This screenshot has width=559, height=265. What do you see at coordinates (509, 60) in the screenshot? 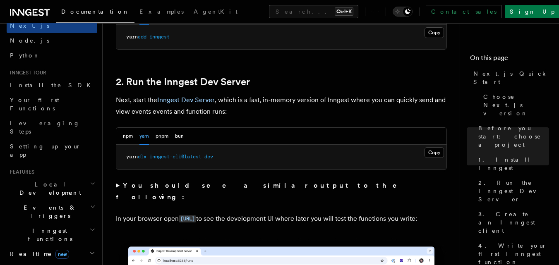
I see `h4: On this page` at bounding box center [509, 60].